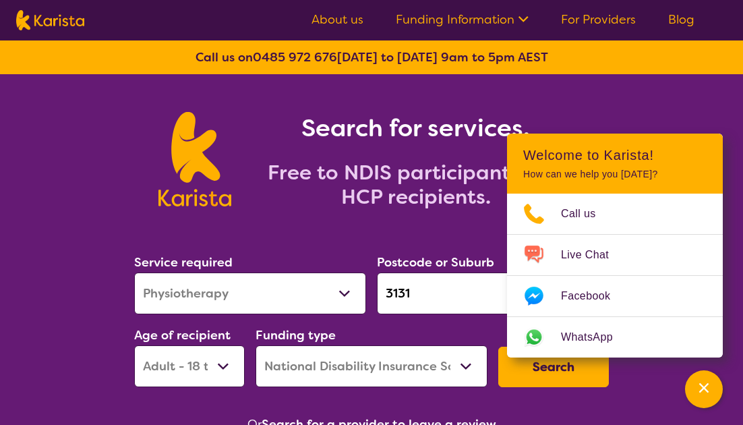  Describe the element at coordinates (435, 262) in the screenshot. I see `label: Postcode or Suburb` at that location.